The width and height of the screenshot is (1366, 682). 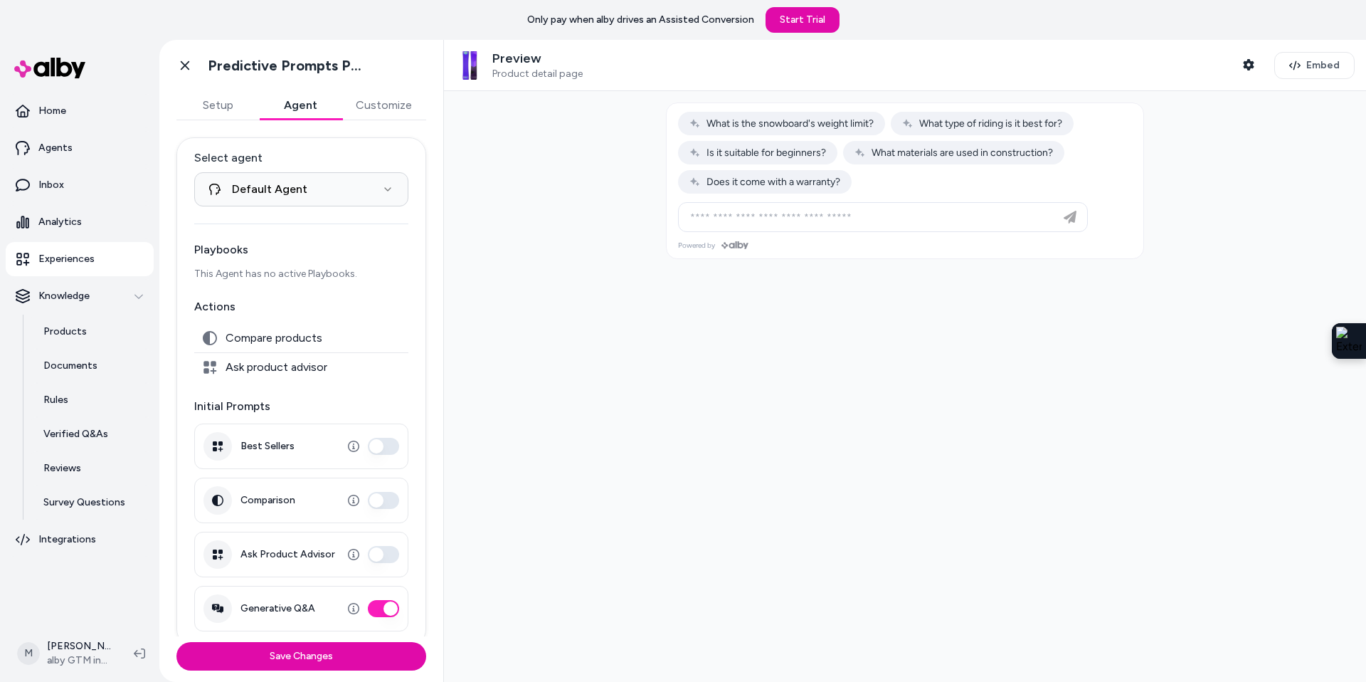 What do you see at coordinates (80, 259) in the screenshot?
I see `a: Experiences` at bounding box center [80, 259].